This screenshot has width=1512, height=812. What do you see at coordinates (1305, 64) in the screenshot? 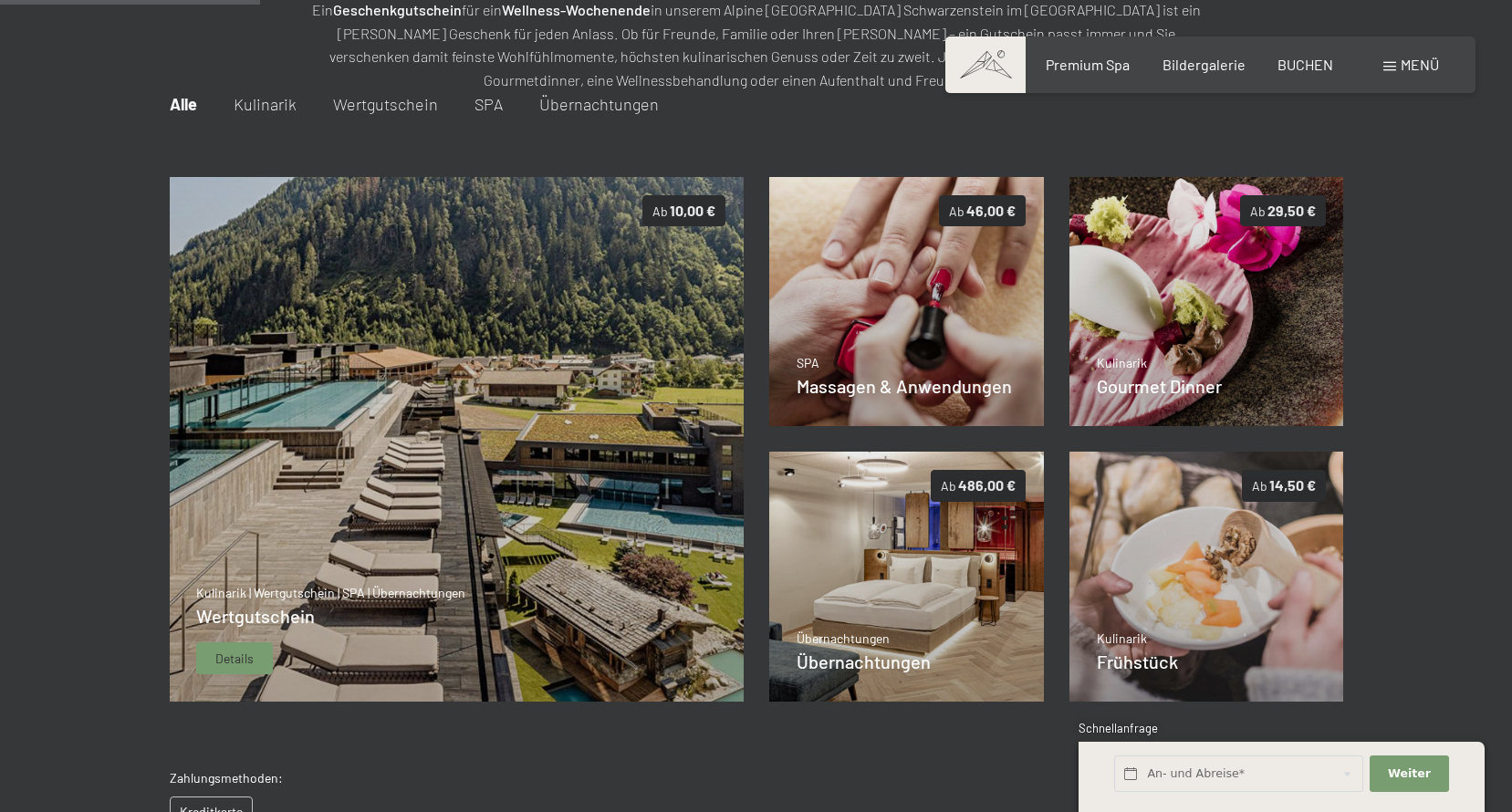
I see `span: BUCHEN` at bounding box center [1305, 64].